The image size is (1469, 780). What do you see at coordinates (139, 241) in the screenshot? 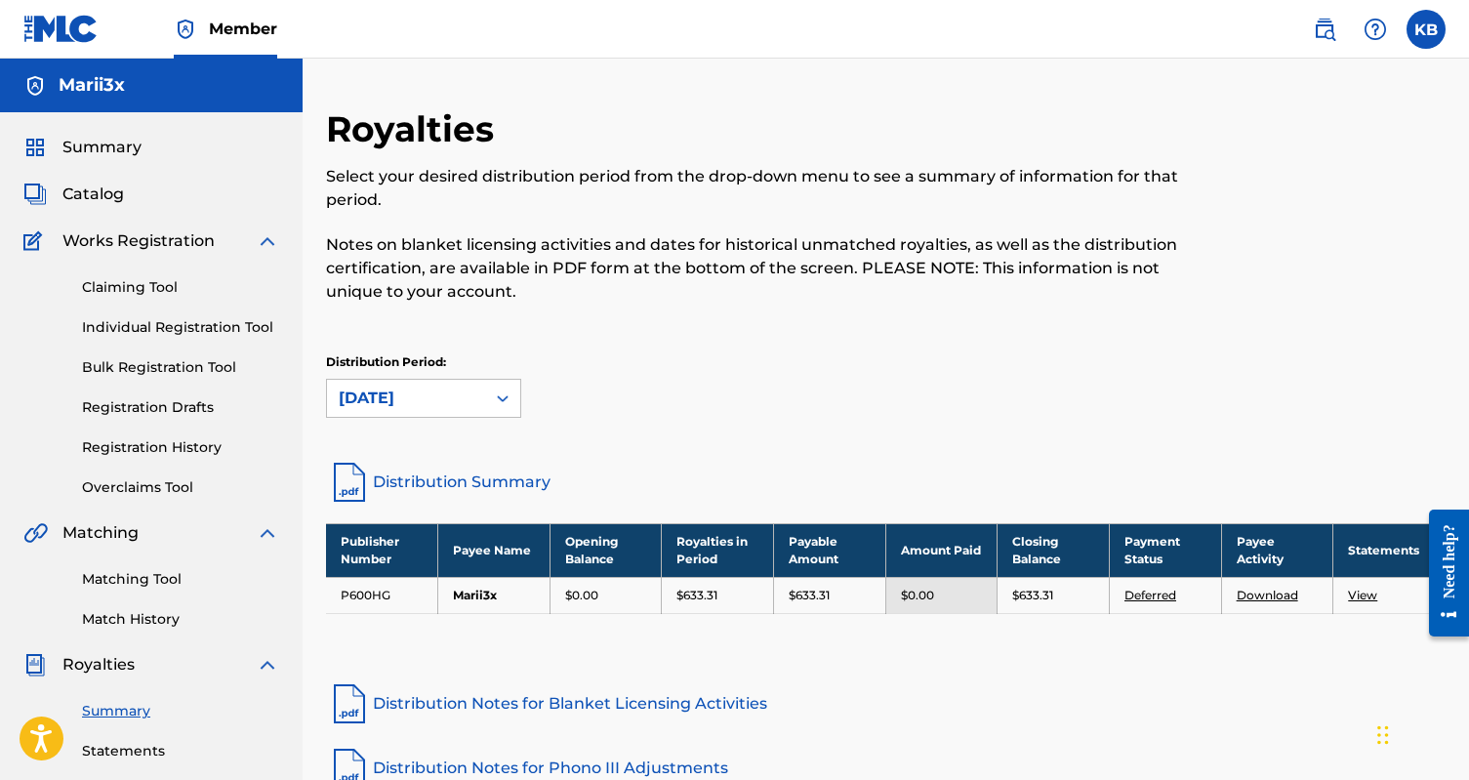
I see `span: Works Registration` at bounding box center [139, 241].